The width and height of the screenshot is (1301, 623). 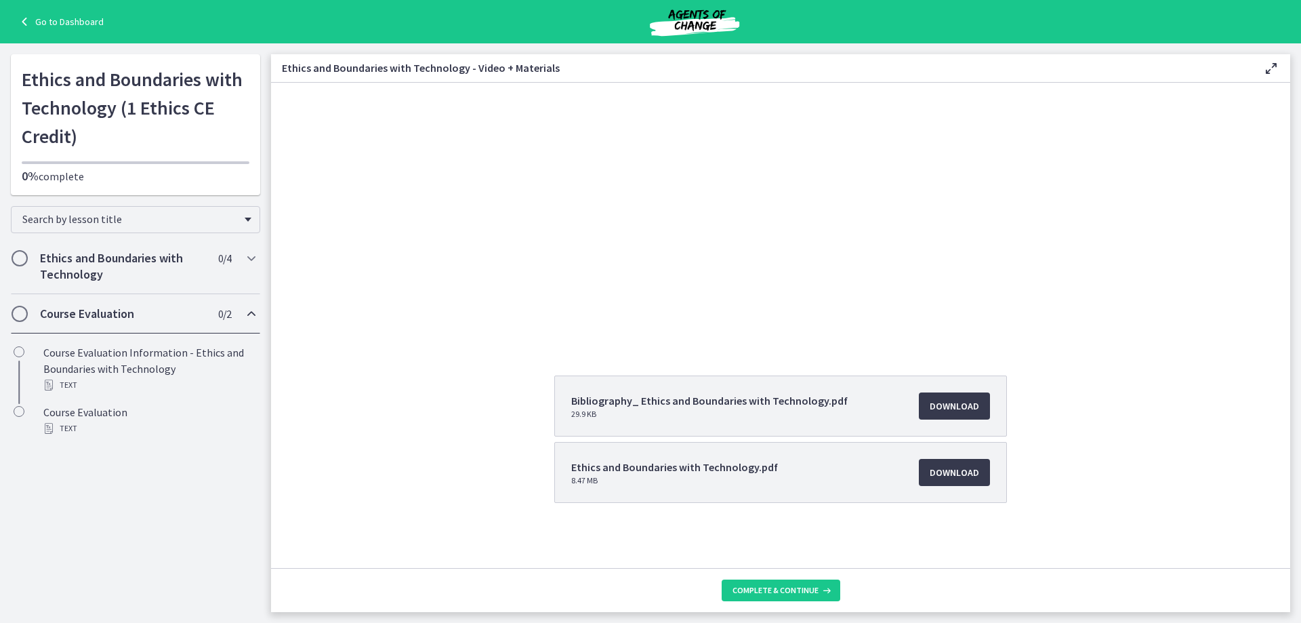 What do you see at coordinates (781, 590) in the screenshot?
I see `button: Complete & continue` at bounding box center [781, 590].